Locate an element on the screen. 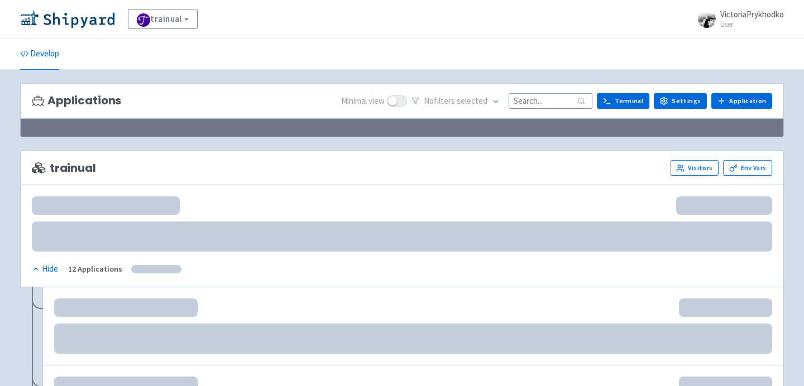 This screenshot has width=804, height=386. a: Visitors is located at coordinates (694, 168).